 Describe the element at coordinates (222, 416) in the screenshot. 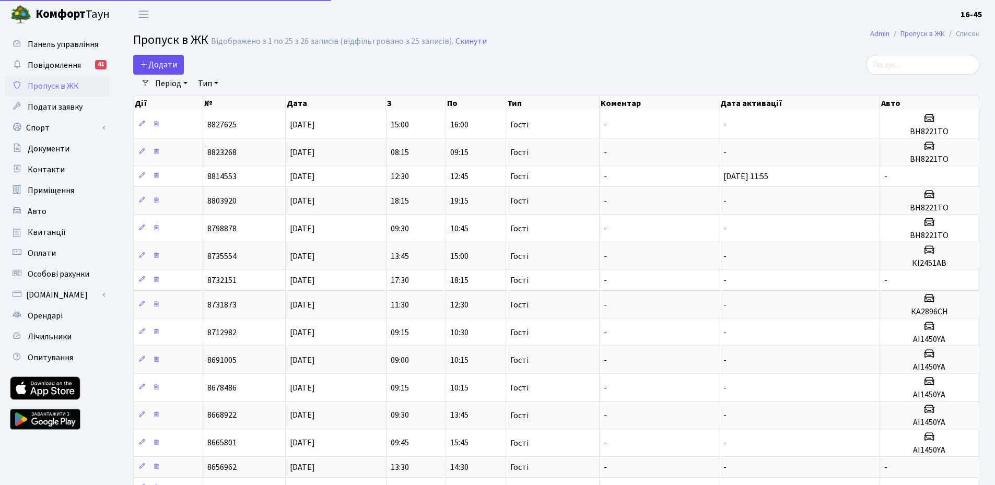

I see `span: 8668922` at that location.